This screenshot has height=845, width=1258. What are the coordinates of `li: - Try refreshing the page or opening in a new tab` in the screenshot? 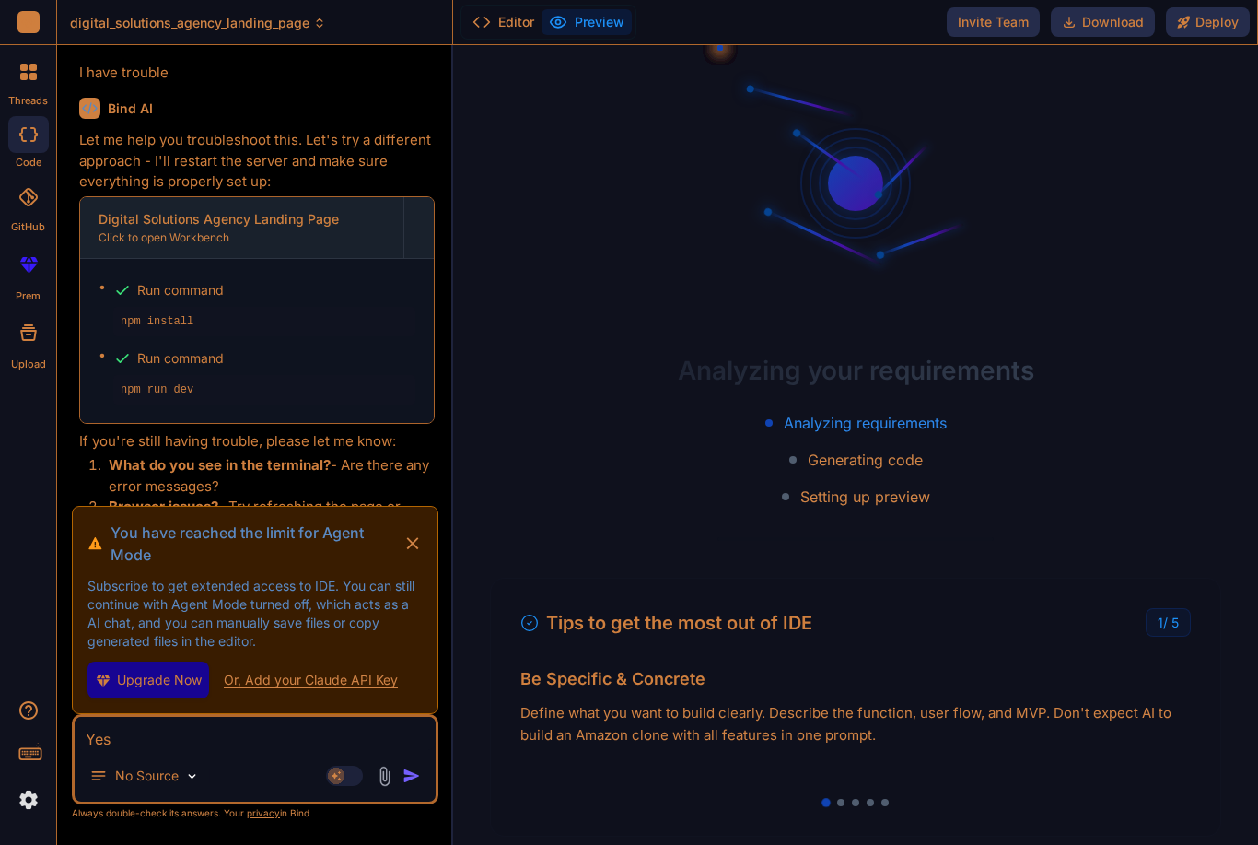 It's located at (264, 518).